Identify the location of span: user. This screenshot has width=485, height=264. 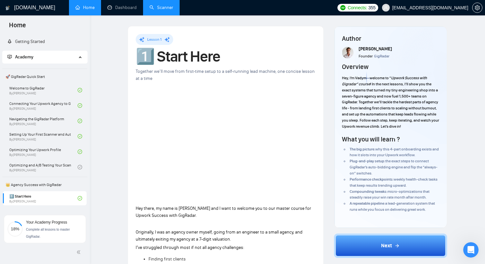
(386, 8).